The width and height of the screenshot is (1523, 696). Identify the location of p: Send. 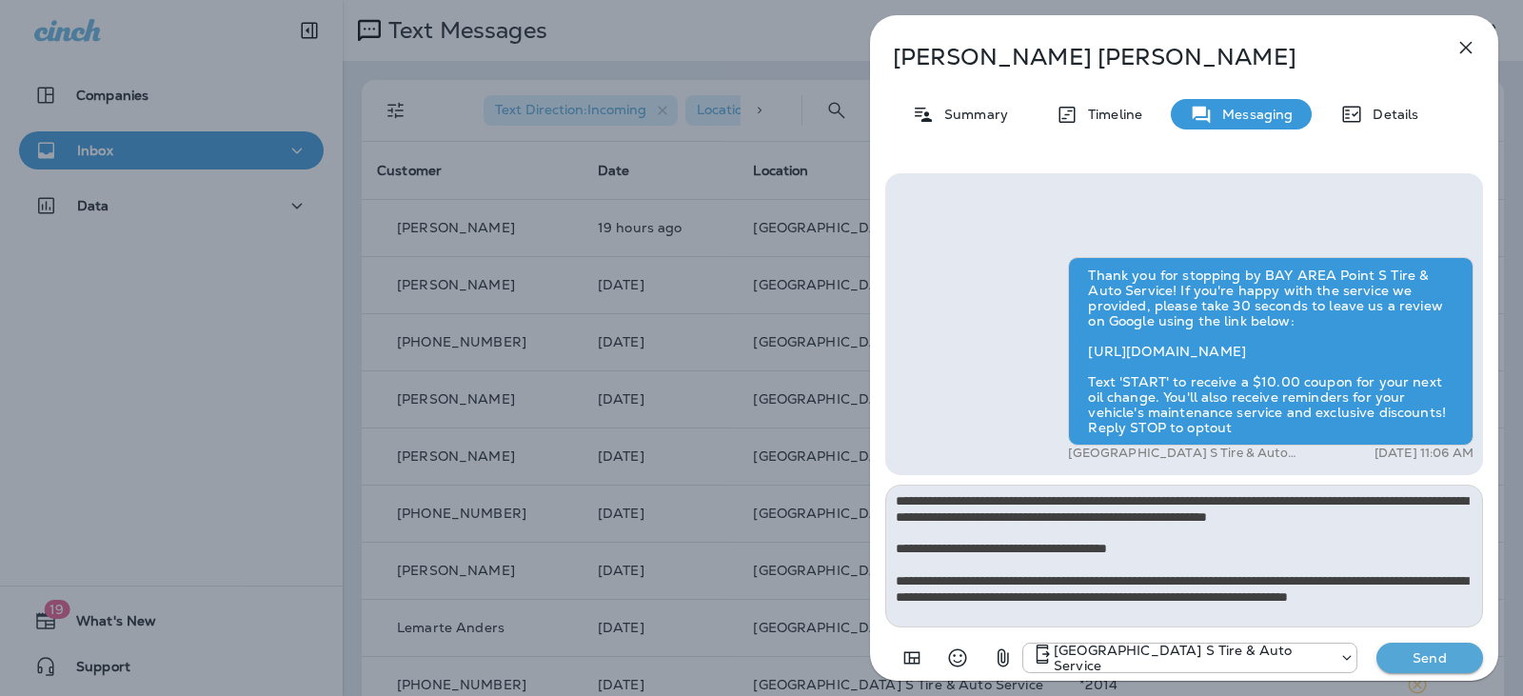
(1430, 658).